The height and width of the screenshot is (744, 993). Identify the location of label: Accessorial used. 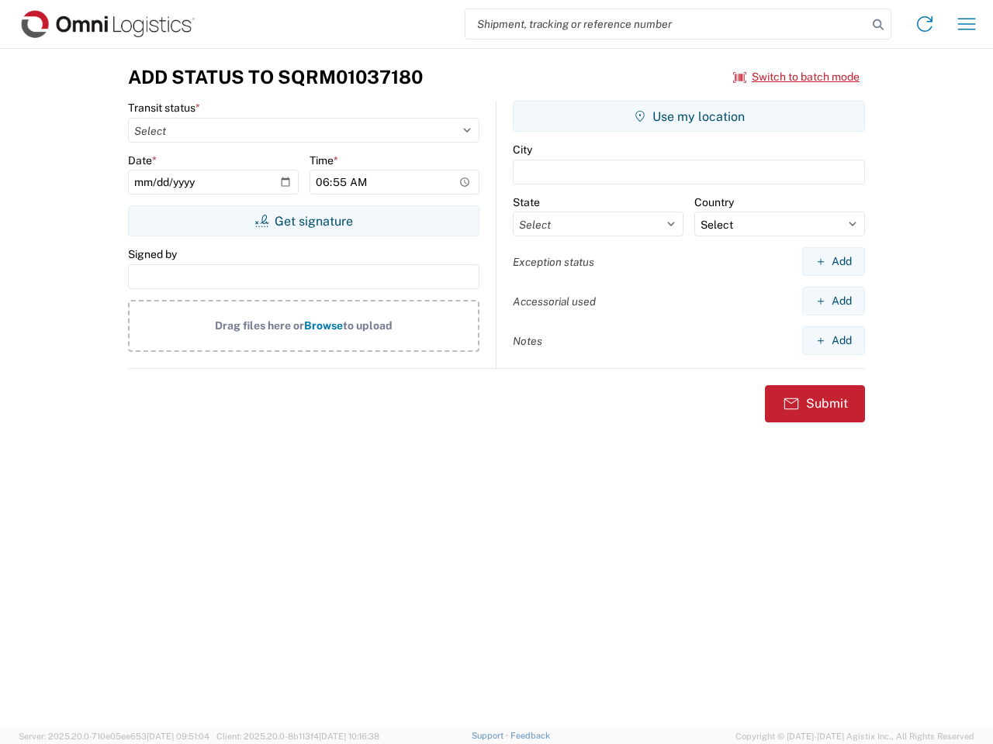
(554, 302).